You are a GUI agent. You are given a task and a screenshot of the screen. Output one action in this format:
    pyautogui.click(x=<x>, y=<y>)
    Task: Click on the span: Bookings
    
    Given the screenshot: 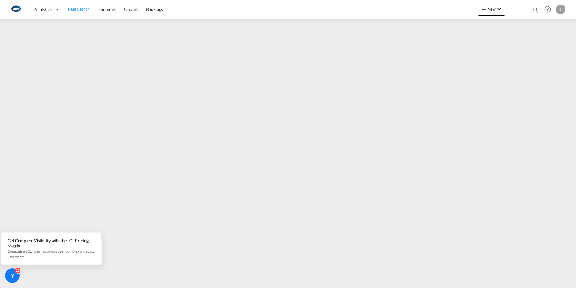 What is the action you would take?
    pyautogui.click(x=155, y=9)
    